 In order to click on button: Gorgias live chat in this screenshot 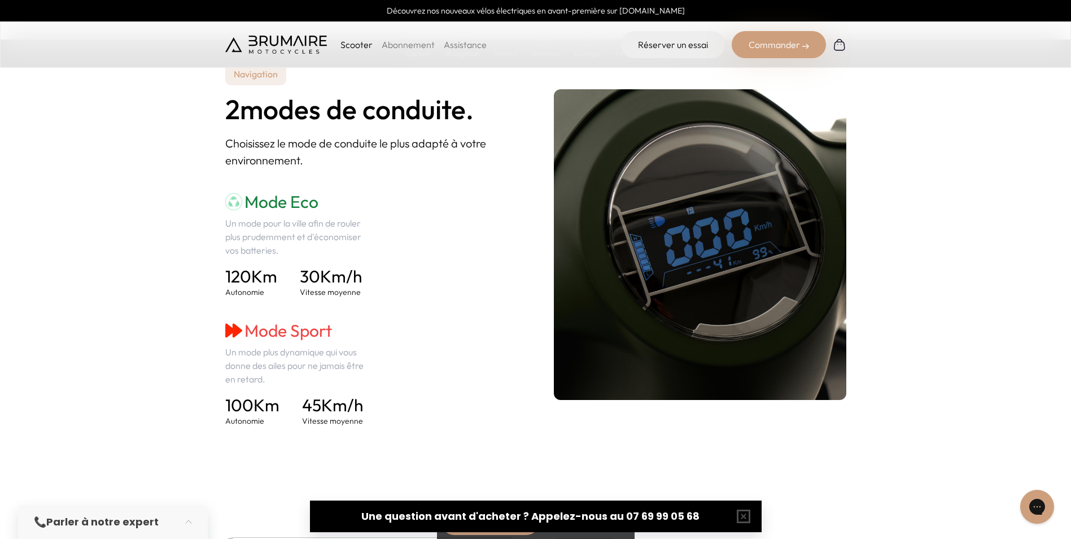, I will do `click(23, 21)`.